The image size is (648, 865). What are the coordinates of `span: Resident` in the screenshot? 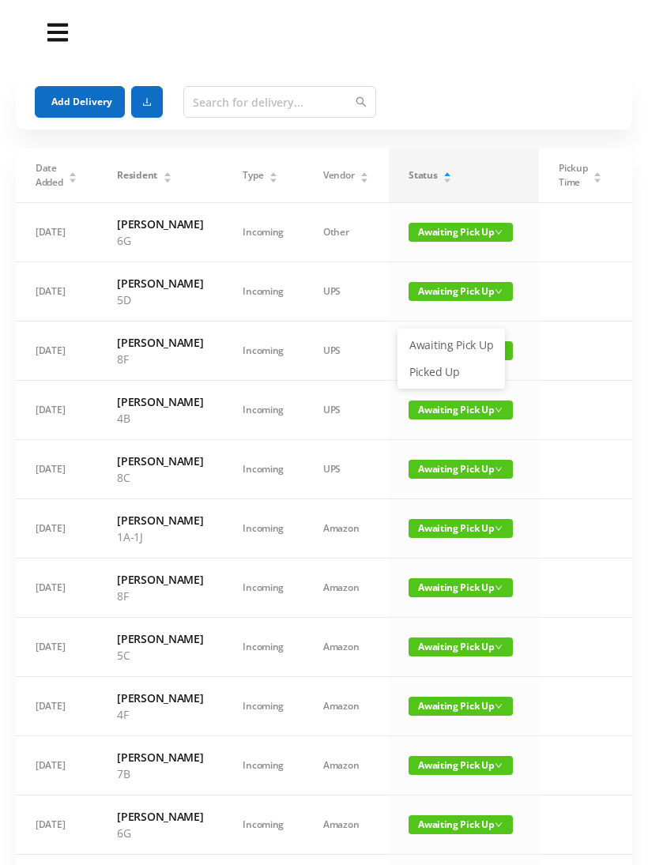 It's located at (137, 175).